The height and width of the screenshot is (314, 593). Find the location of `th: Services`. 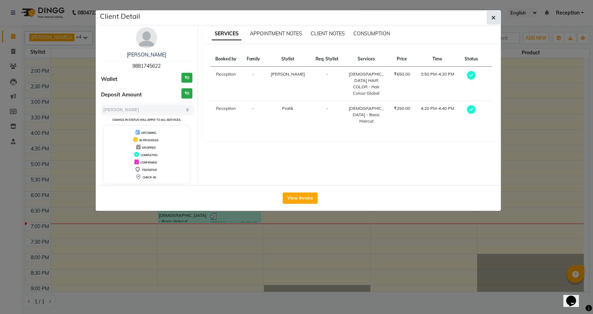

th: Services is located at coordinates (367, 59).